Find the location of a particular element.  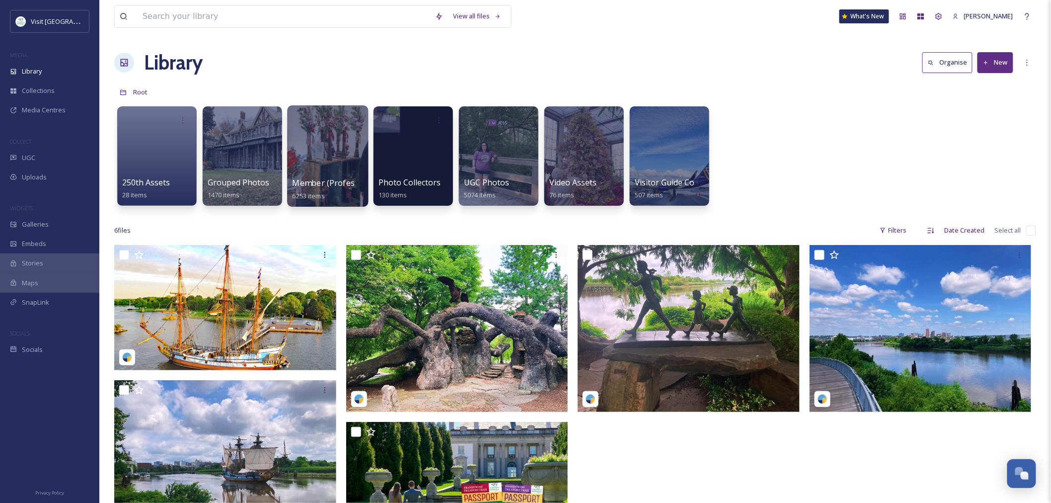

a: Library is located at coordinates (173, 63).